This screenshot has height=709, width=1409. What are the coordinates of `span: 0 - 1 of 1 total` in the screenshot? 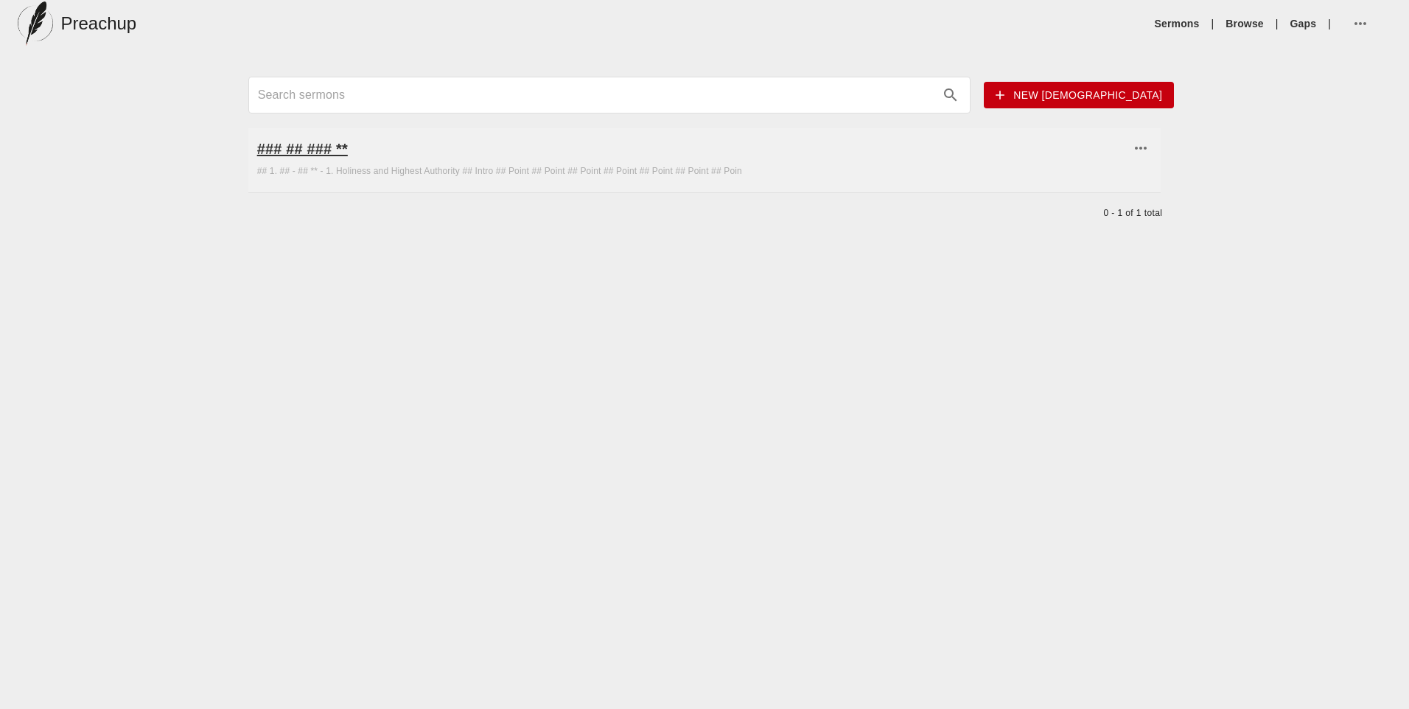 It's located at (1130, 213).